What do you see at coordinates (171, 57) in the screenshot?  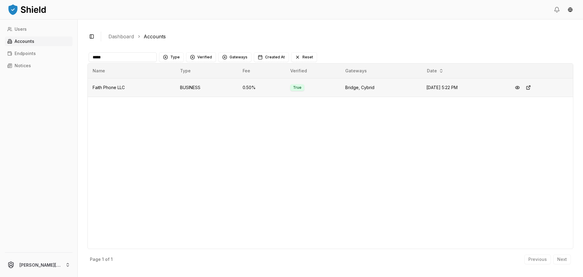 I see `button: Type` at bounding box center [171, 57].